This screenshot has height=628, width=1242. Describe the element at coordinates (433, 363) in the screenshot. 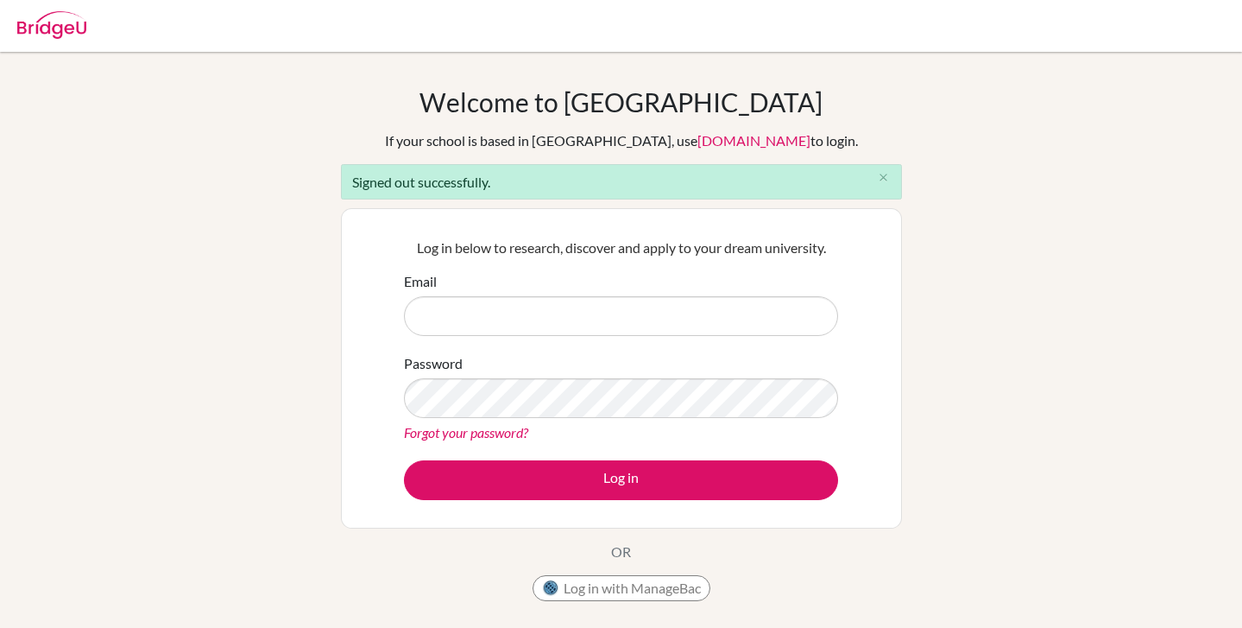

I see `label: Password` at that location.